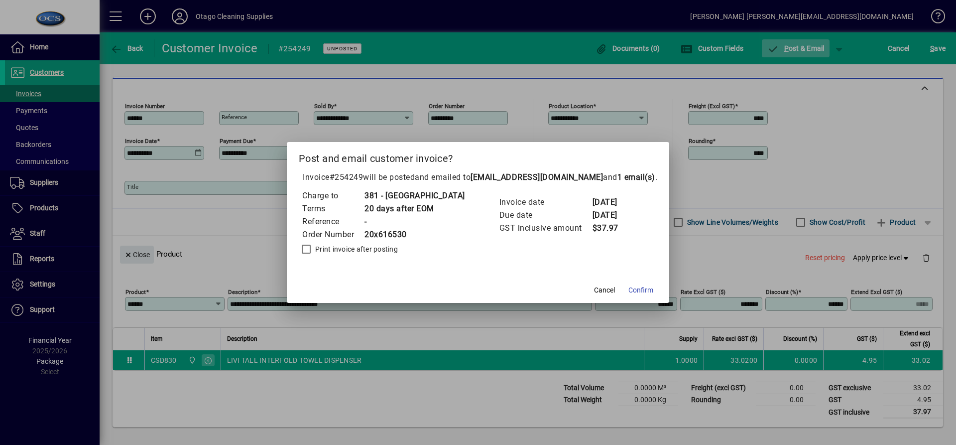 This screenshot has height=445, width=956. I want to click on td: $37.97, so click(612, 228).